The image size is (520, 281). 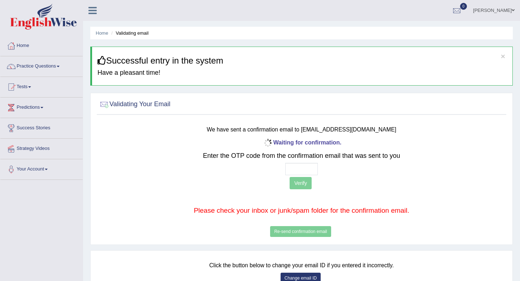 What do you see at coordinates (302, 73) in the screenshot?
I see `h4: Have a pleasant time!` at bounding box center [302, 73].